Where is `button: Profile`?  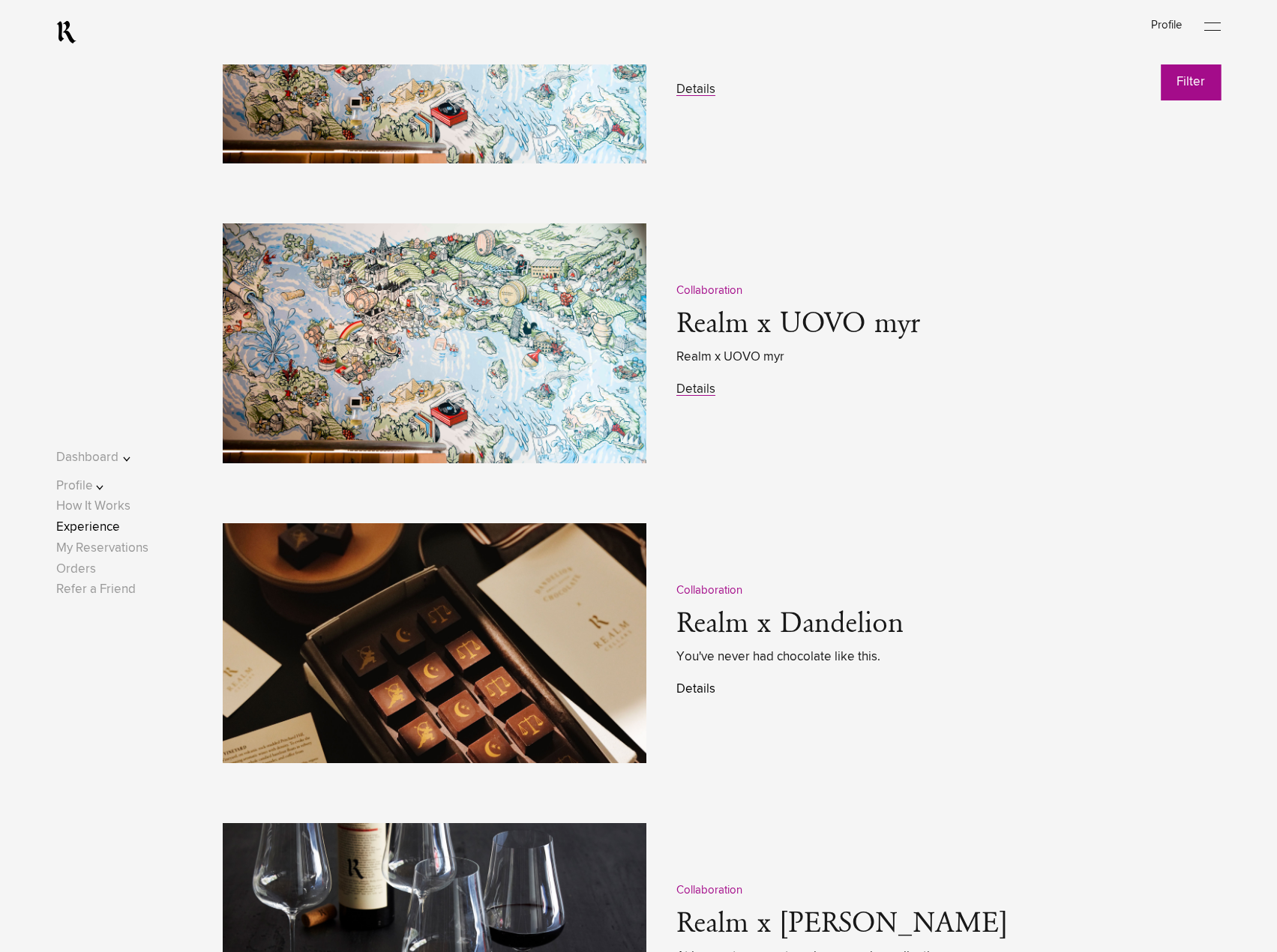
button: Profile is located at coordinates (103, 486).